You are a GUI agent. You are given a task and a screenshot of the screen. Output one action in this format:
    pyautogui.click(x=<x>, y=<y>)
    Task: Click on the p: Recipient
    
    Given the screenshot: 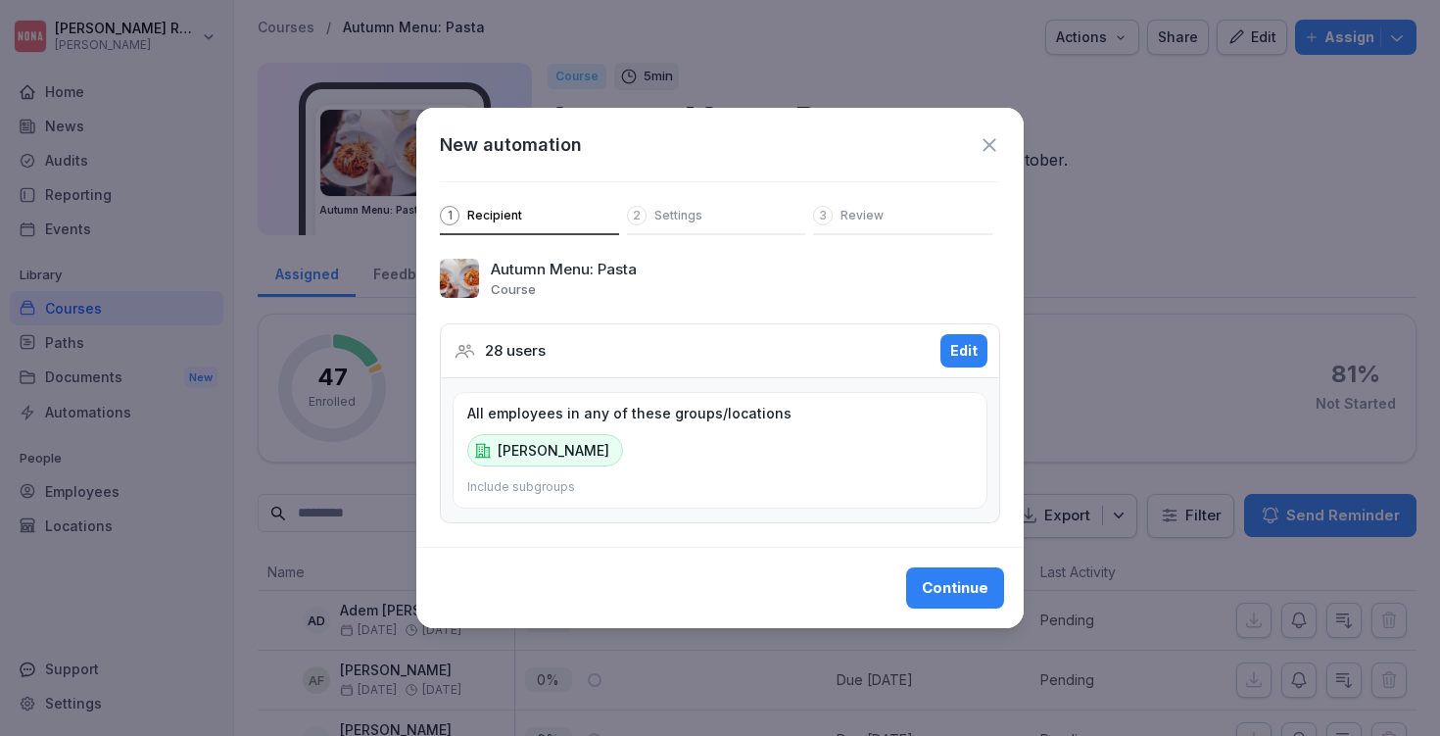 What is the action you would take?
    pyautogui.click(x=495, y=216)
    